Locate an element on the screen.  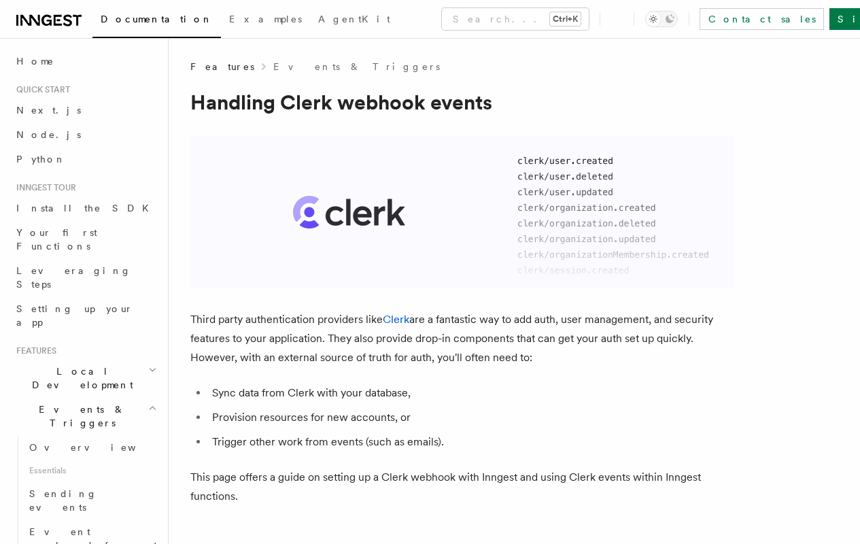
a: Node.js is located at coordinates (85, 135).